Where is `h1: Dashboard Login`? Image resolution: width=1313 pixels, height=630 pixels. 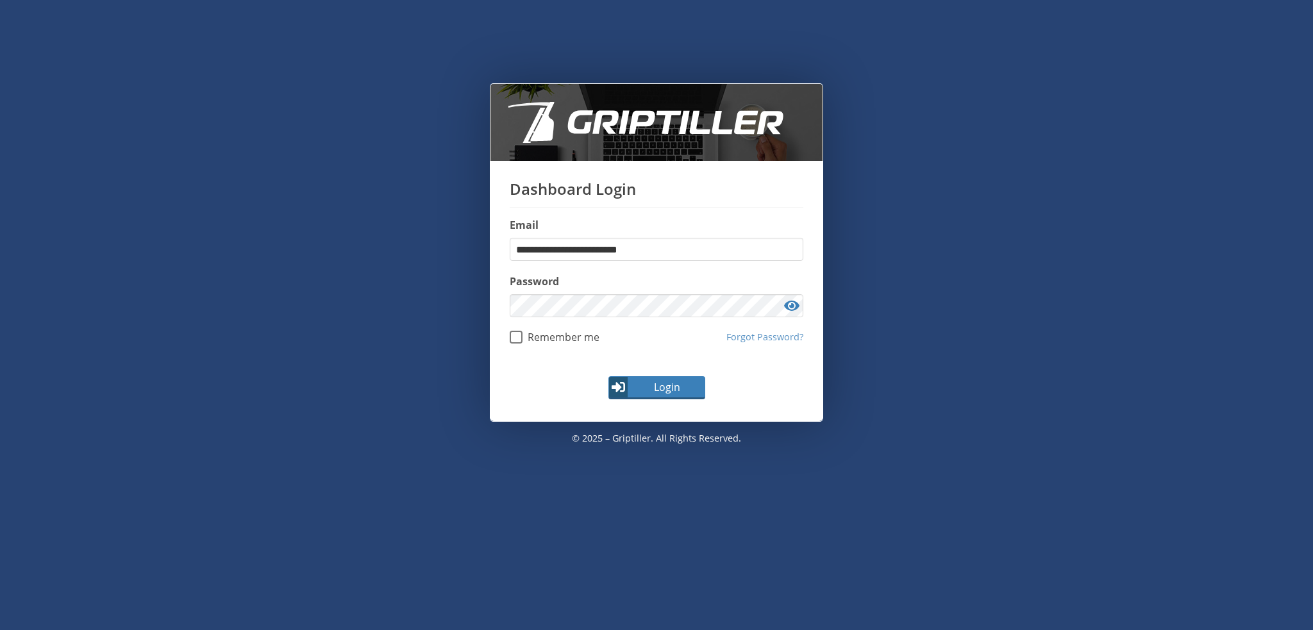 h1: Dashboard Login is located at coordinates (656, 194).